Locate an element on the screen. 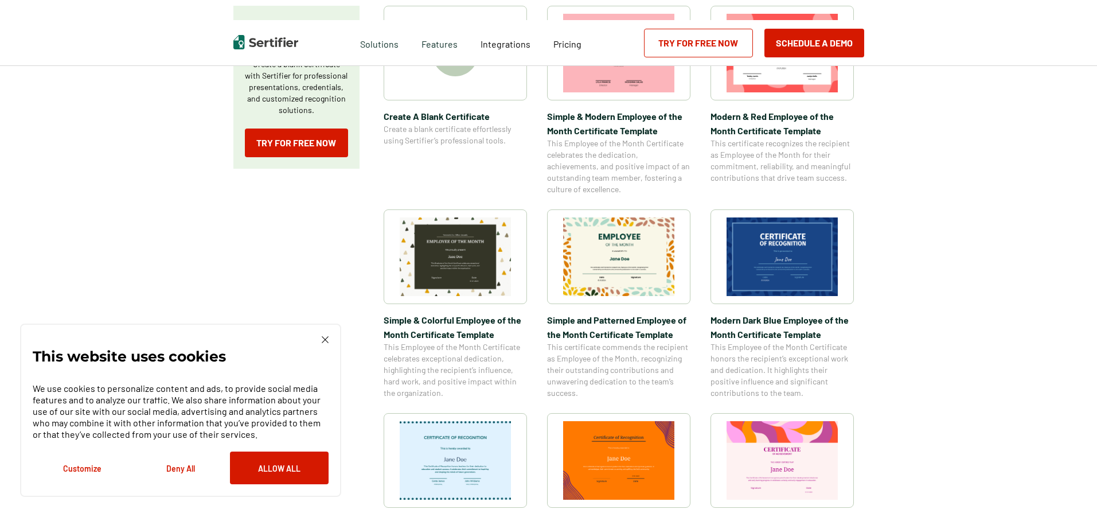  img: Sertifier | Digital Credentialing Platform is located at coordinates (265, 42).